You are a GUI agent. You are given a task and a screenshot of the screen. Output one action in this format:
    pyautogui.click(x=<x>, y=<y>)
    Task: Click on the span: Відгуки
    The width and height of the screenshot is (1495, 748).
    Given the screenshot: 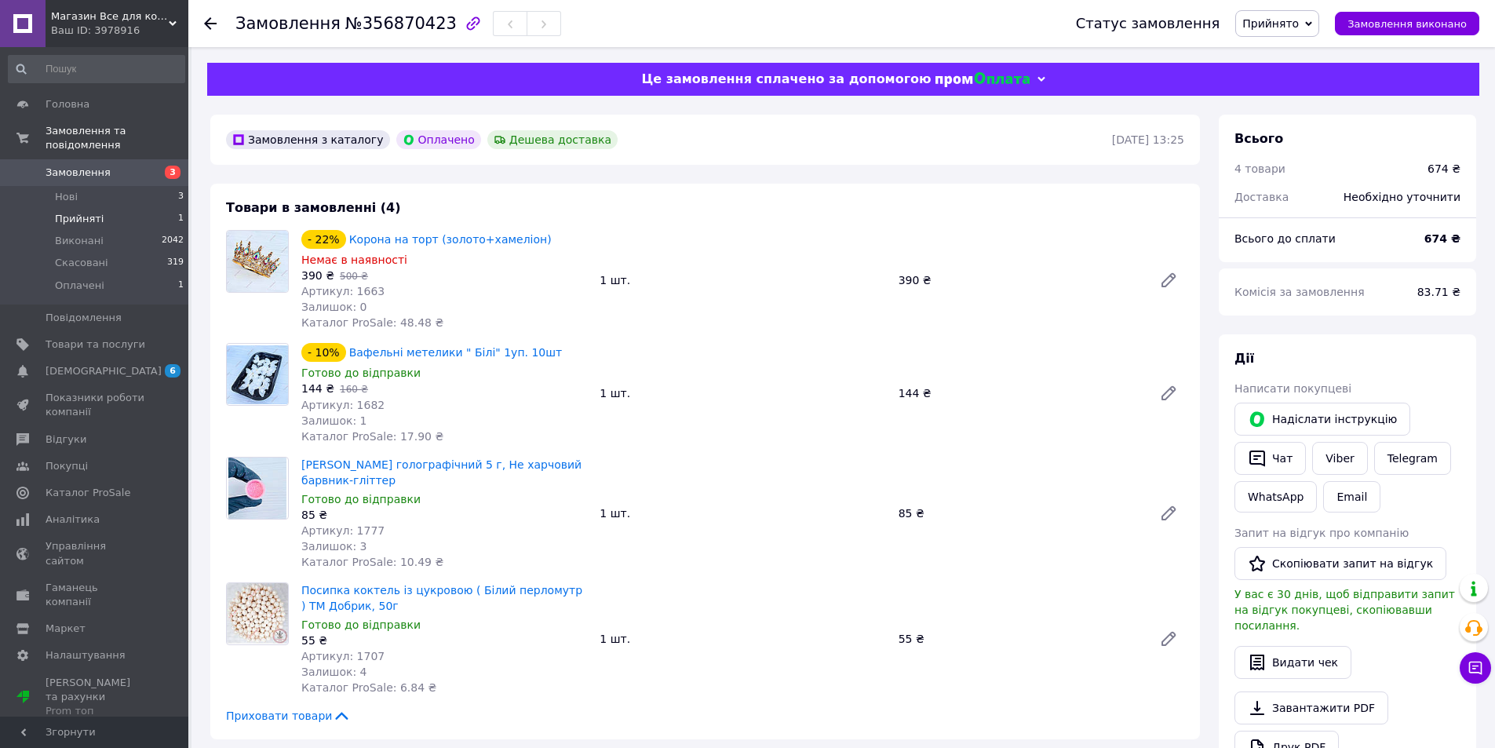 What is the action you would take?
    pyautogui.click(x=66, y=440)
    